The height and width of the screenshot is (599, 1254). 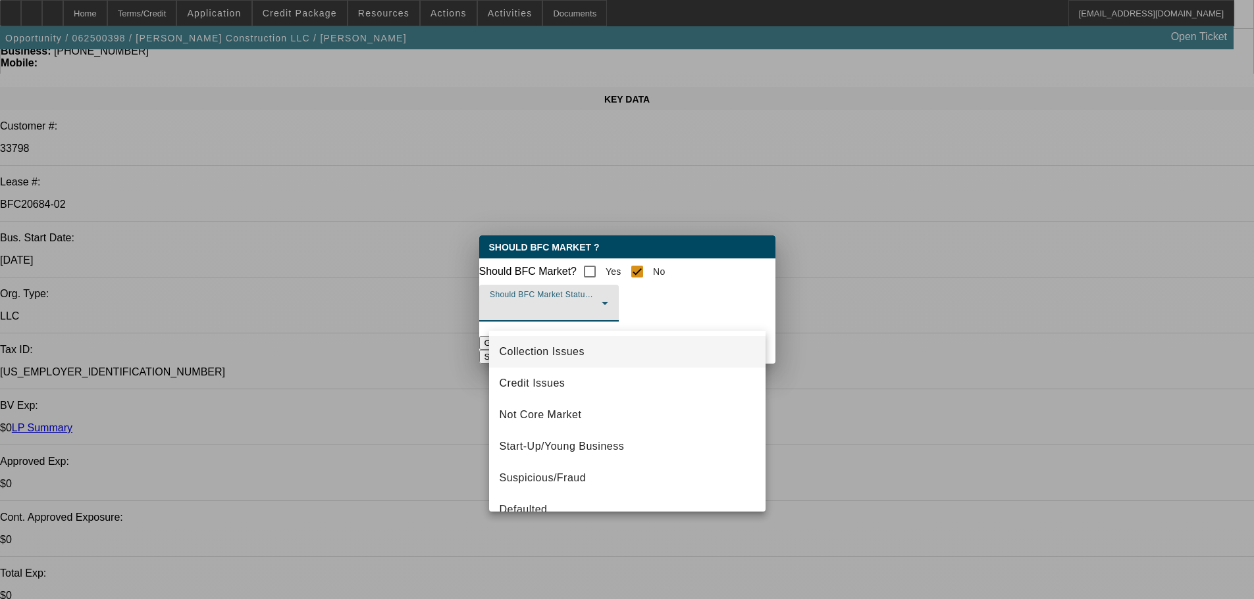 What do you see at coordinates (543, 478) in the screenshot?
I see `span: Suspicious/Fraud` at bounding box center [543, 478].